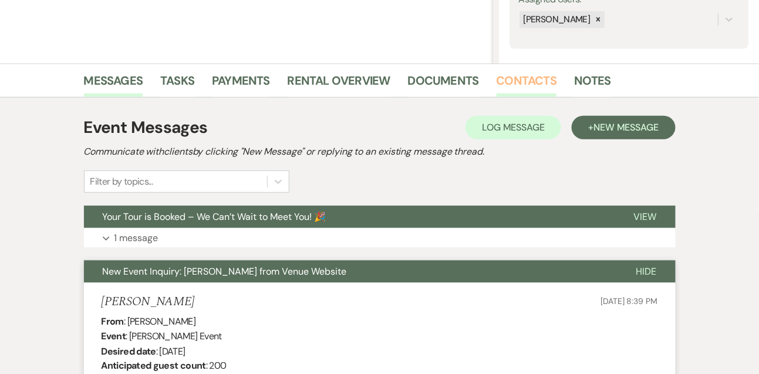  What do you see at coordinates (339, 84) in the screenshot?
I see `a: Rental Overview` at bounding box center [339, 84].